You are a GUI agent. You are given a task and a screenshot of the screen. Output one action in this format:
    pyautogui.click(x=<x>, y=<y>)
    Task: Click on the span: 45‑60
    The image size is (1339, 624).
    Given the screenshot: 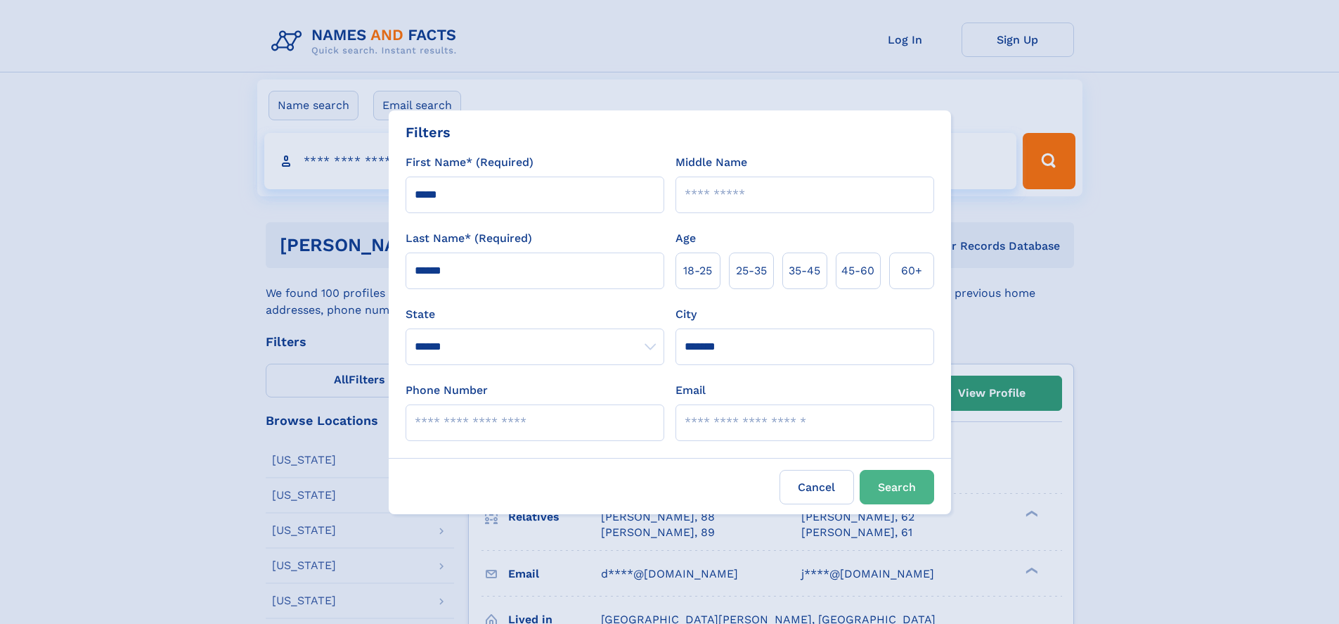 What is the action you would take?
    pyautogui.click(x=858, y=271)
    